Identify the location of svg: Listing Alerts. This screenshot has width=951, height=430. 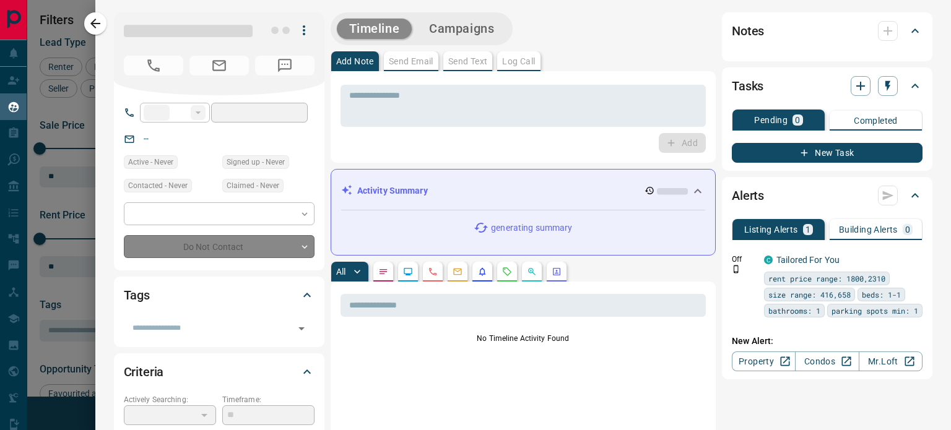
(482, 272).